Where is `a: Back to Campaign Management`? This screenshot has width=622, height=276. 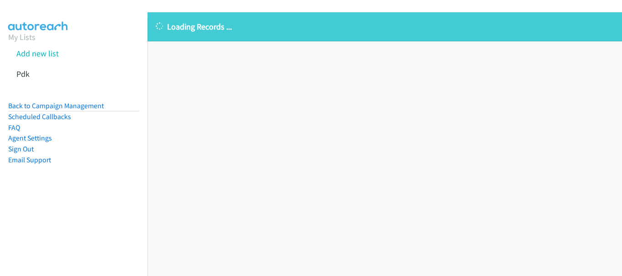
a: Back to Campaign Management is located at coordinates (56, 106).